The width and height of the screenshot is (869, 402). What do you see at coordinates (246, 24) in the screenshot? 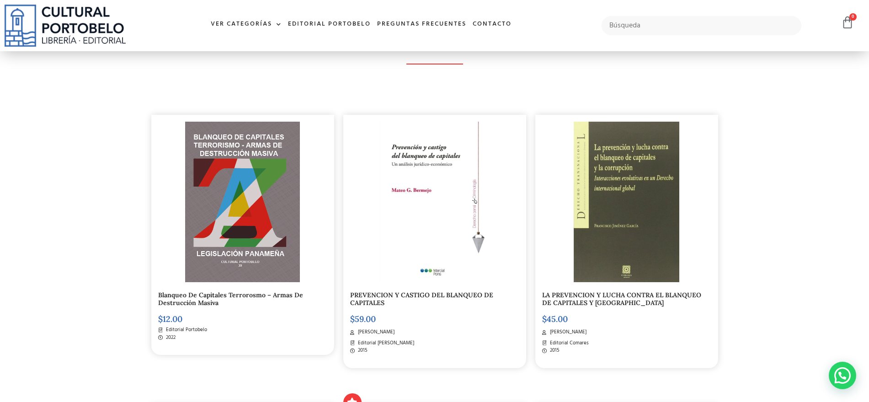
I see `a: Ver Categorías` at bounding box center [246, 24].